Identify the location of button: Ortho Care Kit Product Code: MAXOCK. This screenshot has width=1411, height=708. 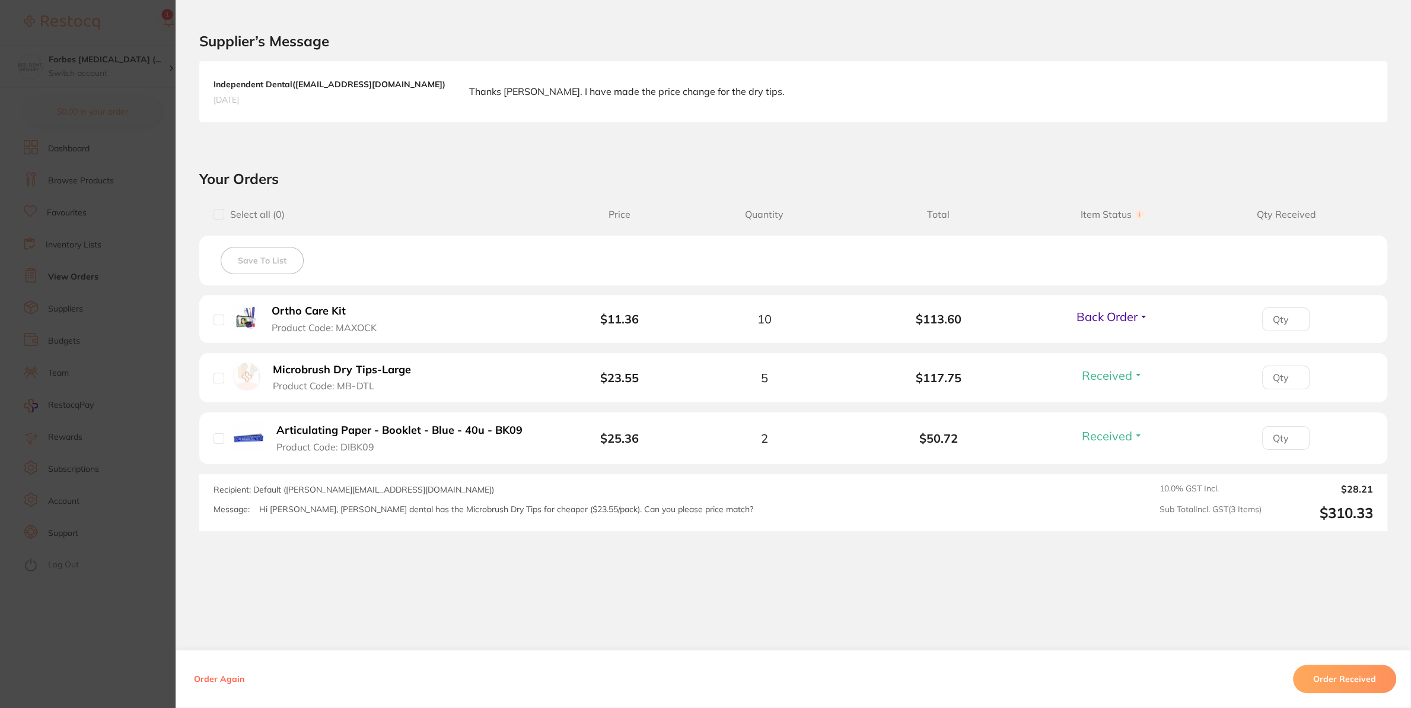
(330, 319).